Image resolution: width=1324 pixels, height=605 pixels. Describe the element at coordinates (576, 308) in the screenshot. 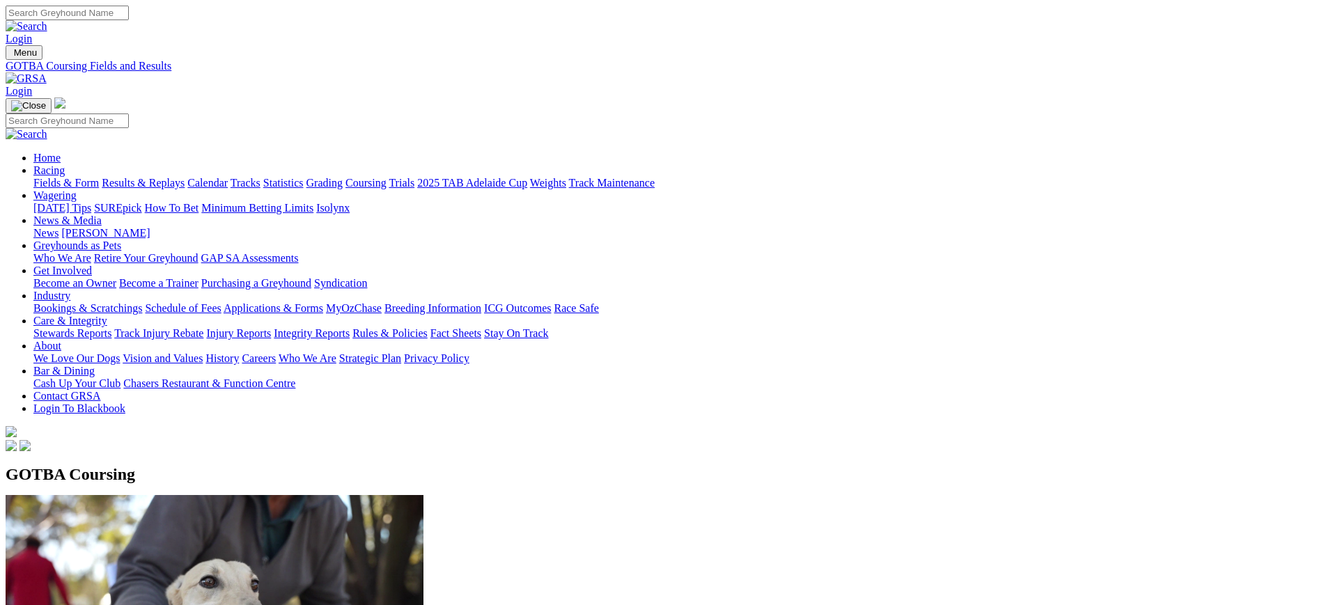

I see `a: Race Safe` at that location.